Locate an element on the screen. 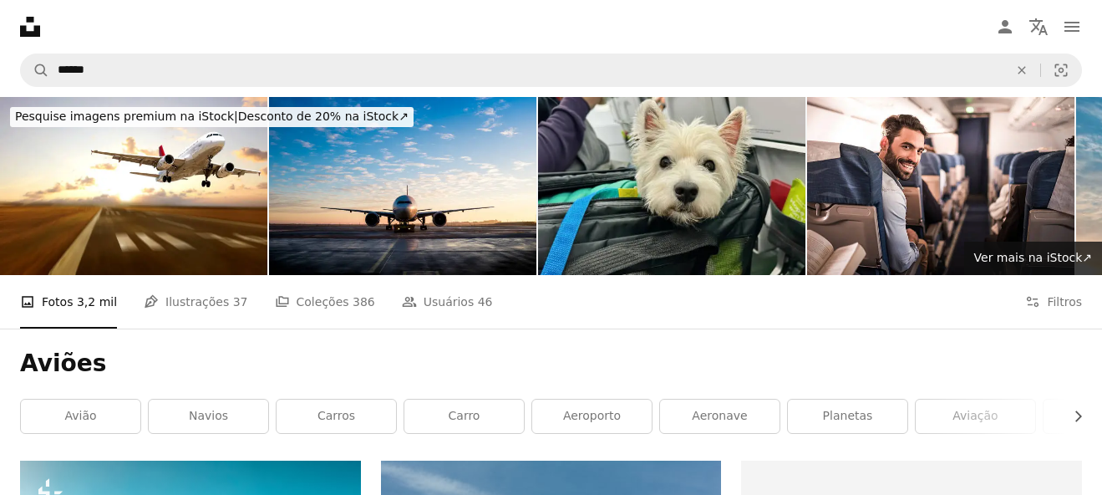 This screenshot has width=1102, height=495. form: Pesquise conteúdo visual em todo o site is located at coordinates (551, 70).